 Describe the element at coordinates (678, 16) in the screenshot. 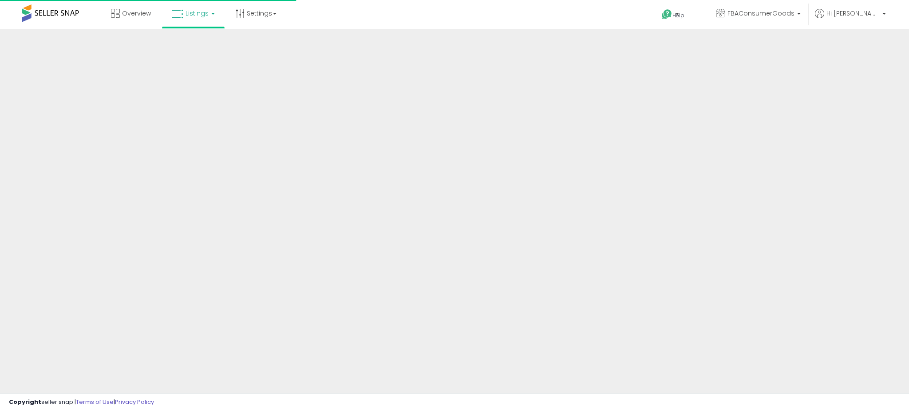

I see `a: Help` at that location.